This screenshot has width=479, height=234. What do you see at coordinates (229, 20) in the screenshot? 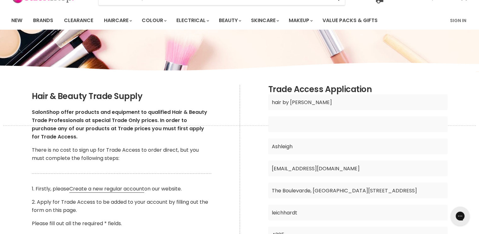
I see `a: Beauty` at bounding box center [229, 20].